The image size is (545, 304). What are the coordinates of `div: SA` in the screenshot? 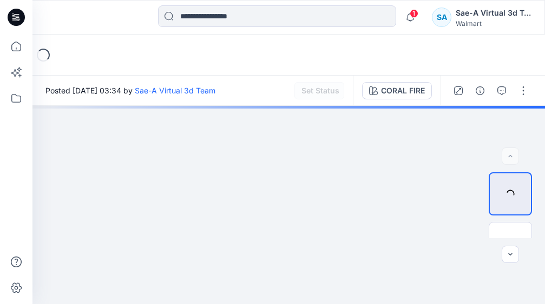 It's located at (441, 17).